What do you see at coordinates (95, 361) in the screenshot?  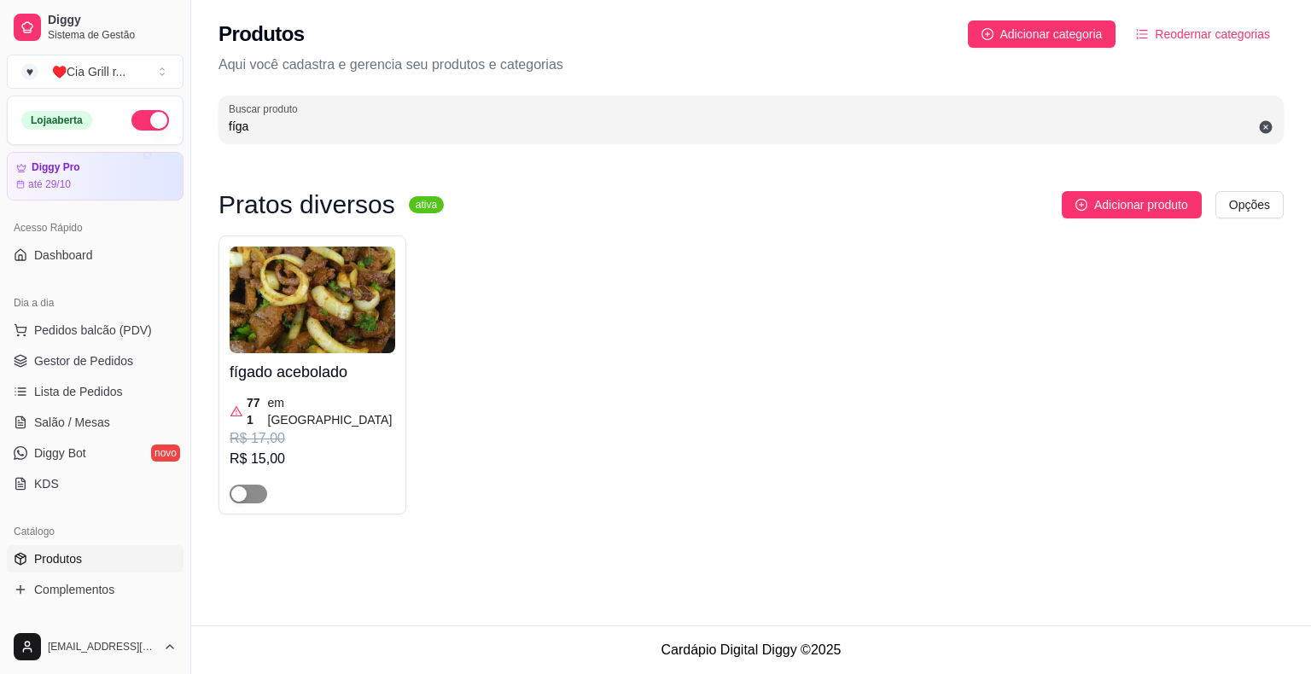 I see `a: Gestor de Pedidos` at bounding box center [95, 361].